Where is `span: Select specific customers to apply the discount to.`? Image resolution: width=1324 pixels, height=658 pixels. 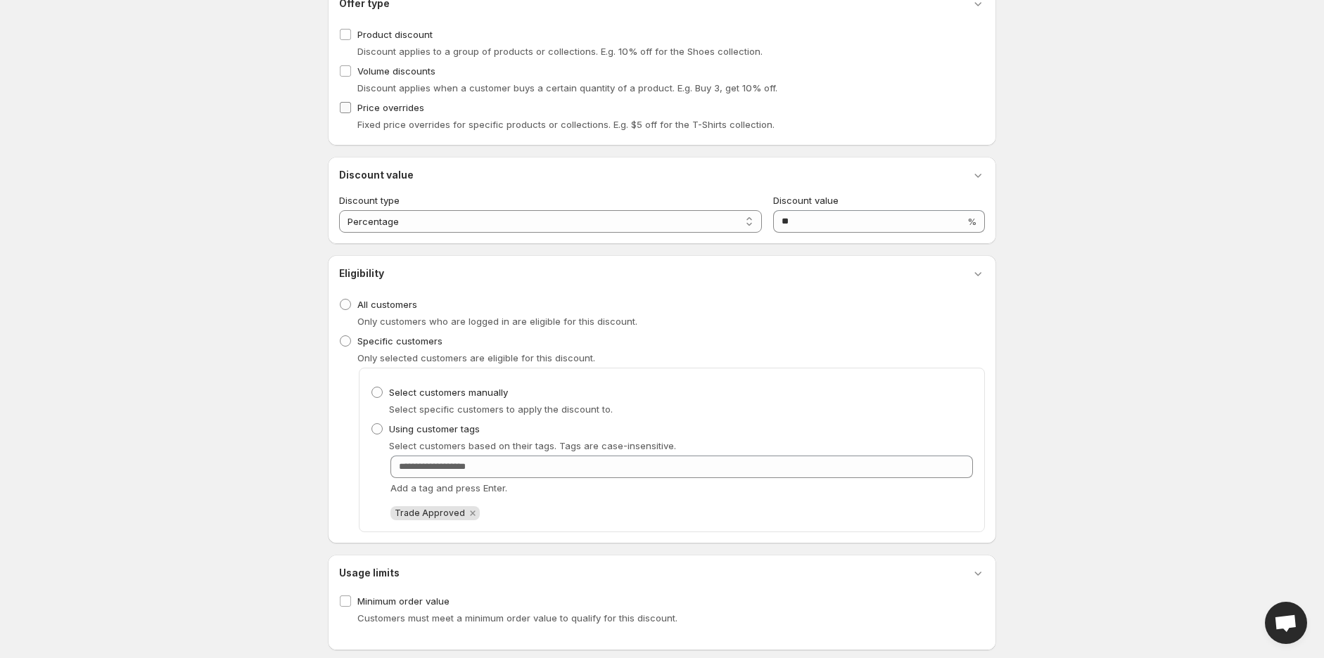 span: Select specific customers to apply the discount to. is located at coordinates (501, 409).